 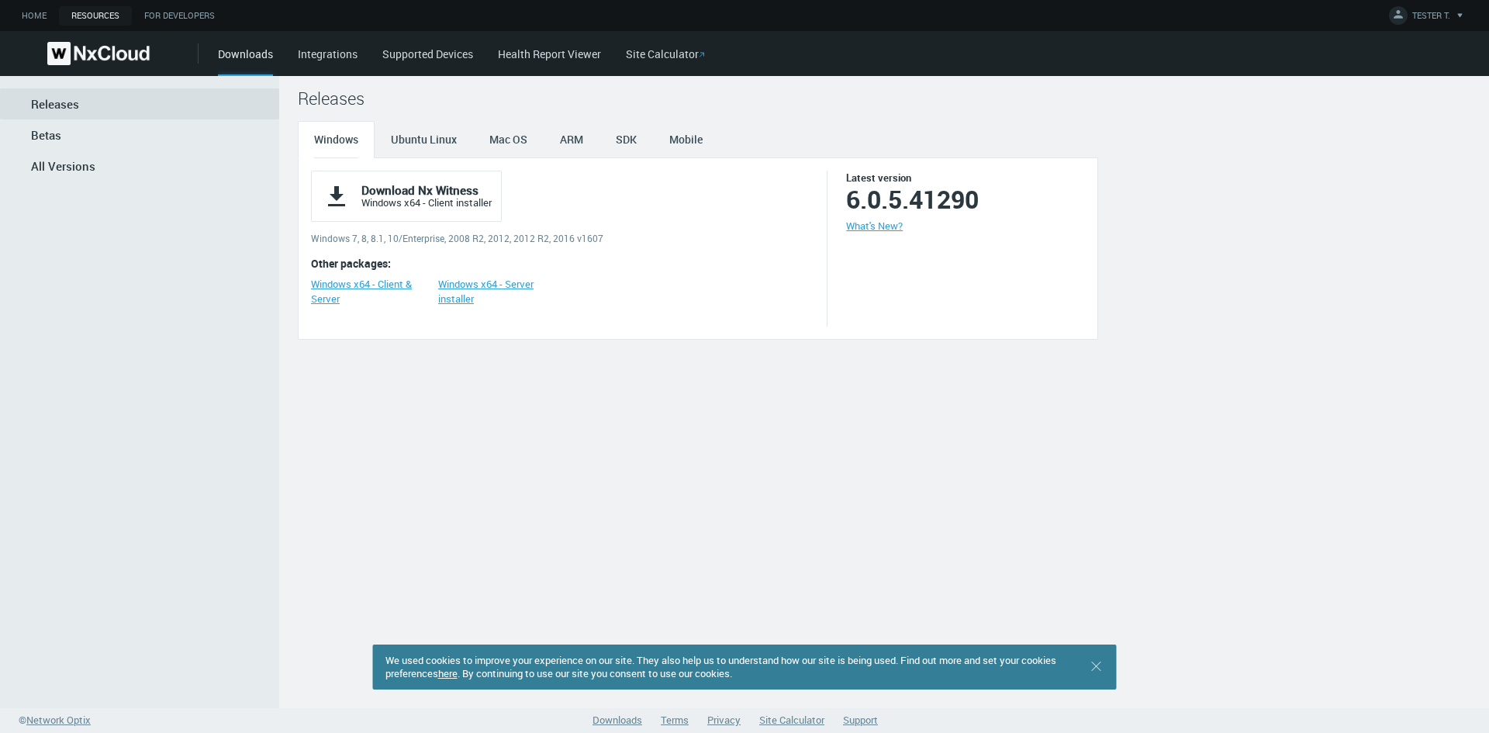 I want to click on span: Betas, so click(x=46, y=135).